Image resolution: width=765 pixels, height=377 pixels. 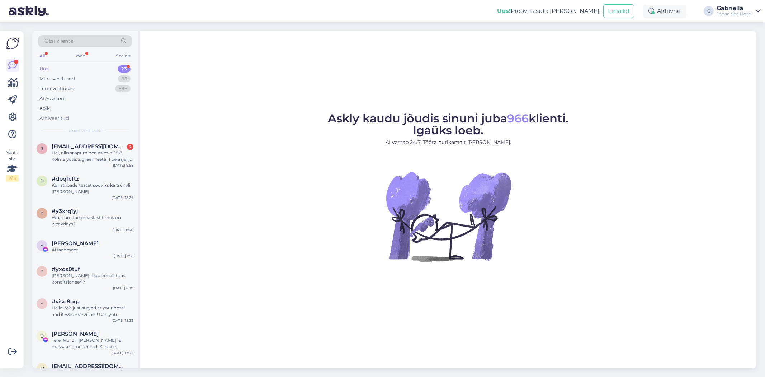 I want to click on img: Askly Logo, so click(x=13, y=43).